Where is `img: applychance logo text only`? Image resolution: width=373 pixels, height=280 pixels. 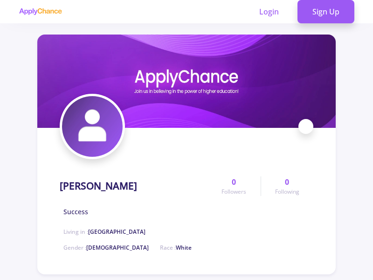 img: applychance logo text only is located at coordinates (40, 12).